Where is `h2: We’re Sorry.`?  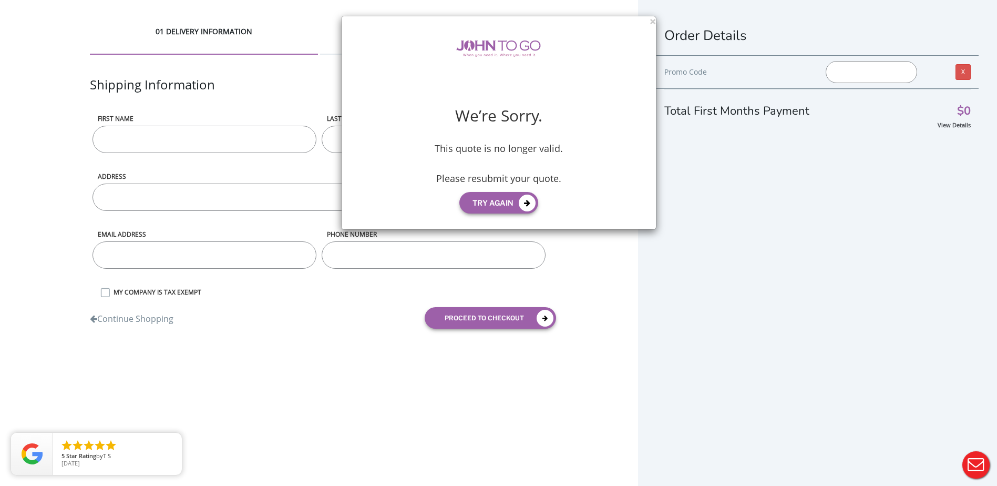
h2: We’re Sorry. is located at coordinates (499, 104).